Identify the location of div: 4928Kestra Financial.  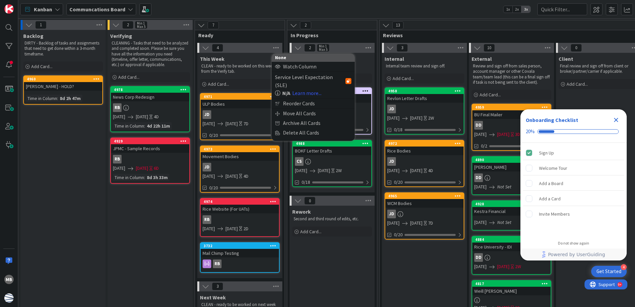
(511, 208).